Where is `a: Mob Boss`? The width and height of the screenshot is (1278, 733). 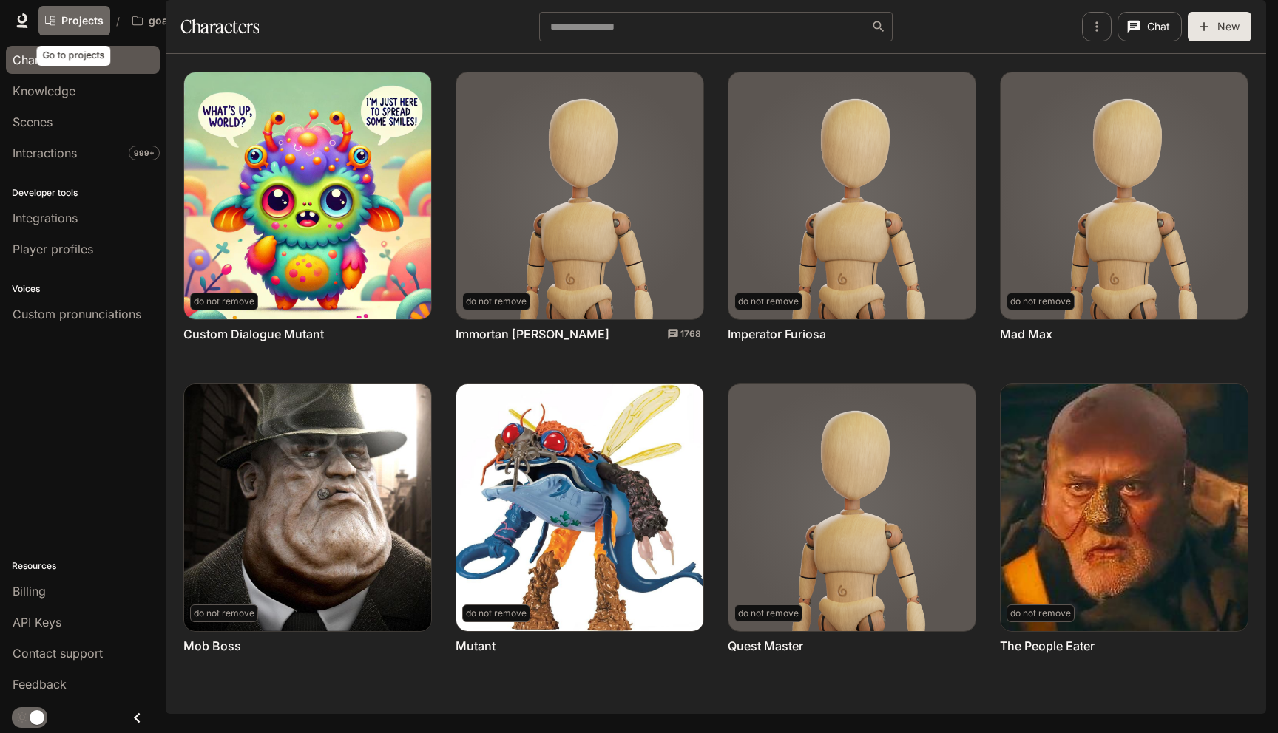 a: Mob Boss is located at coordinates (212, 646).